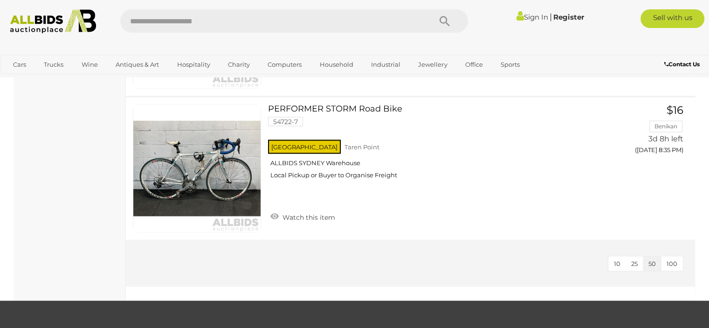 Image resolution: width=709 pixels, height=328 pixels. I want to click on span: 10, so click(617, 263).